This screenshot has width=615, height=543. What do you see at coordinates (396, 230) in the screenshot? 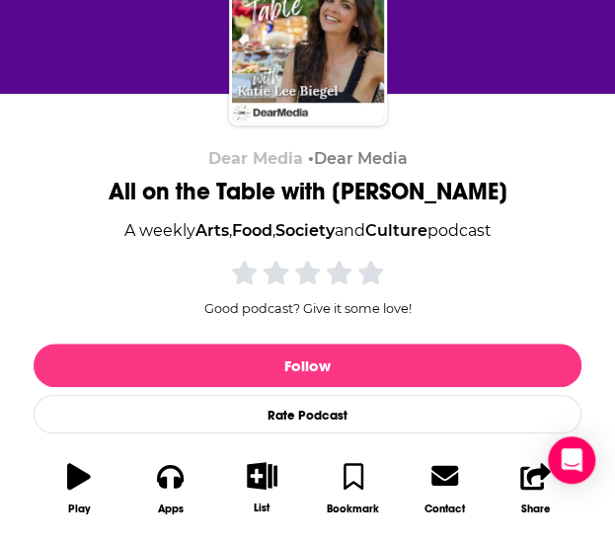
I see `a: Culture` at bounding box center [396, 230].